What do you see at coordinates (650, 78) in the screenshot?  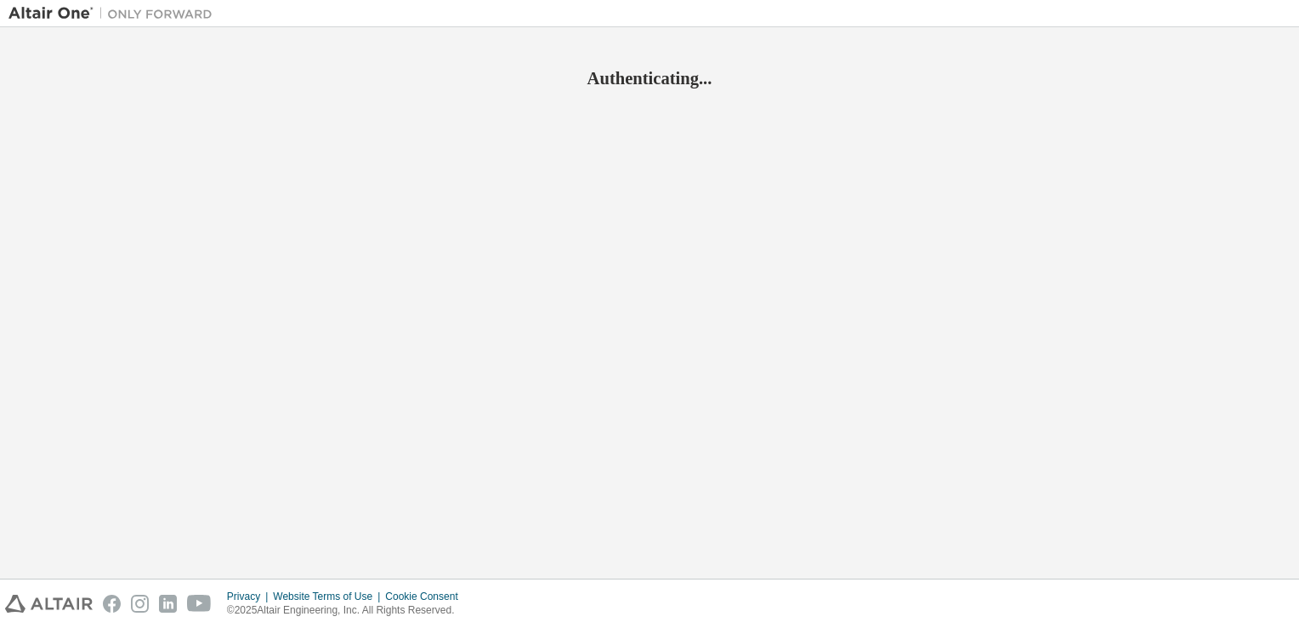 I see `h2: Authenticating...` at bounding box center [650, 78].